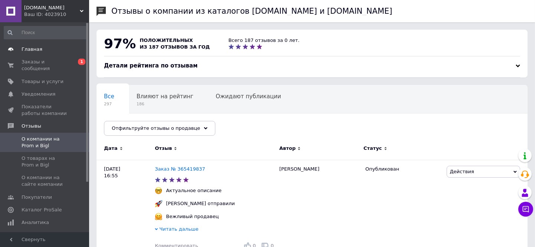 Image resolution: width=535 pixels, height=247 pixels. I want to click on span: 97%, so click(120, 43).